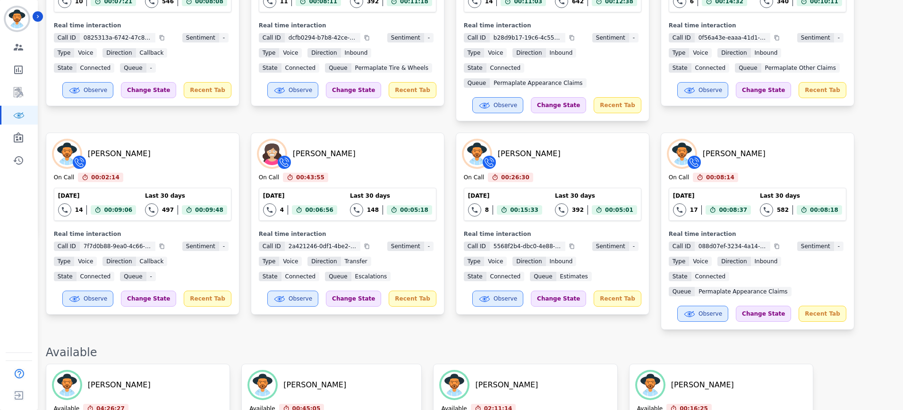 This screenshot has height=410, width=903. I want to click on div: On Call, so click(678, 178).